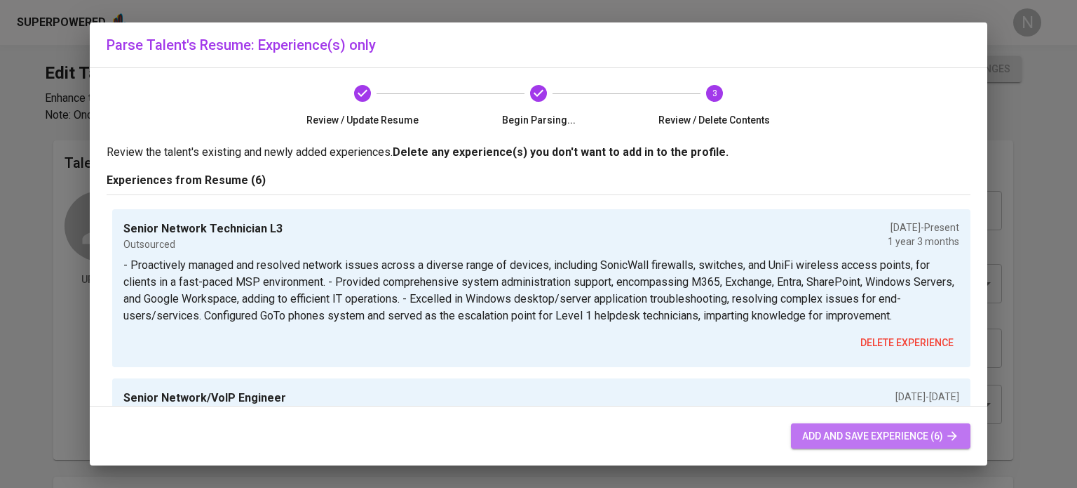 Image resolution: width=1077 pixels, height=488 pixels. What do you see at coordinates (907, 342) in the screenshot?
I see `button: delete experience` at bounding box center [907, 342].